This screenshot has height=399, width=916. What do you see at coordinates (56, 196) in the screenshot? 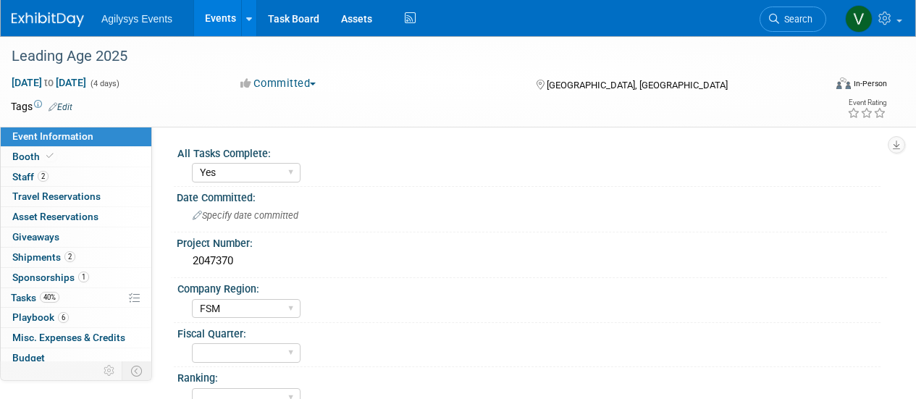
I see `span: Travel Reservations` at bounding box center [56, 196].